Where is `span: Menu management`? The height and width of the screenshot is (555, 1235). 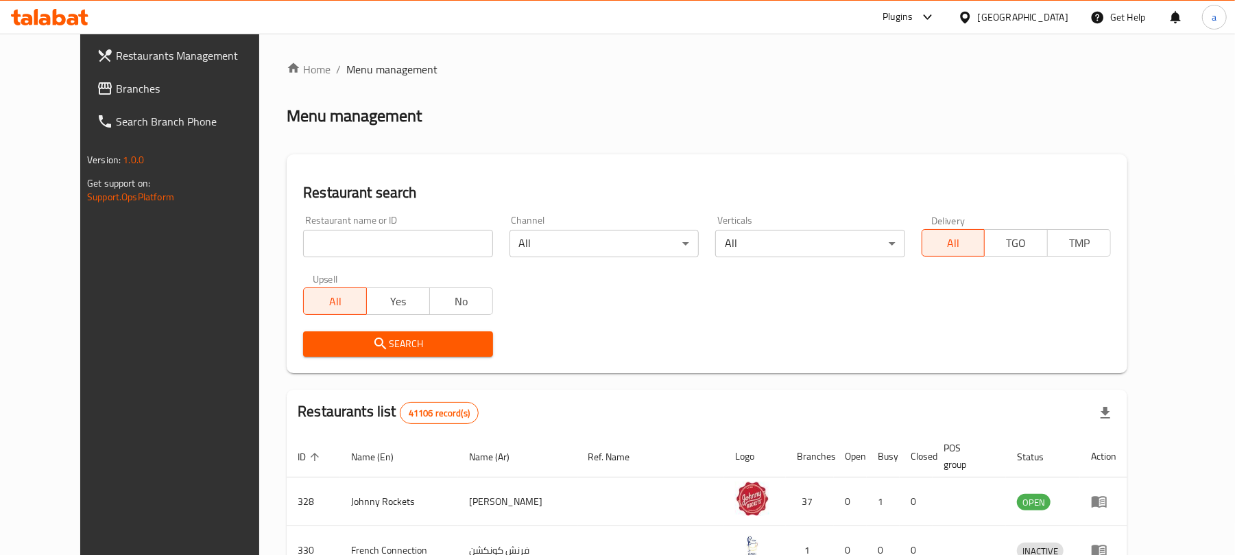 span: Menu management is located at coordinates (391, 69).